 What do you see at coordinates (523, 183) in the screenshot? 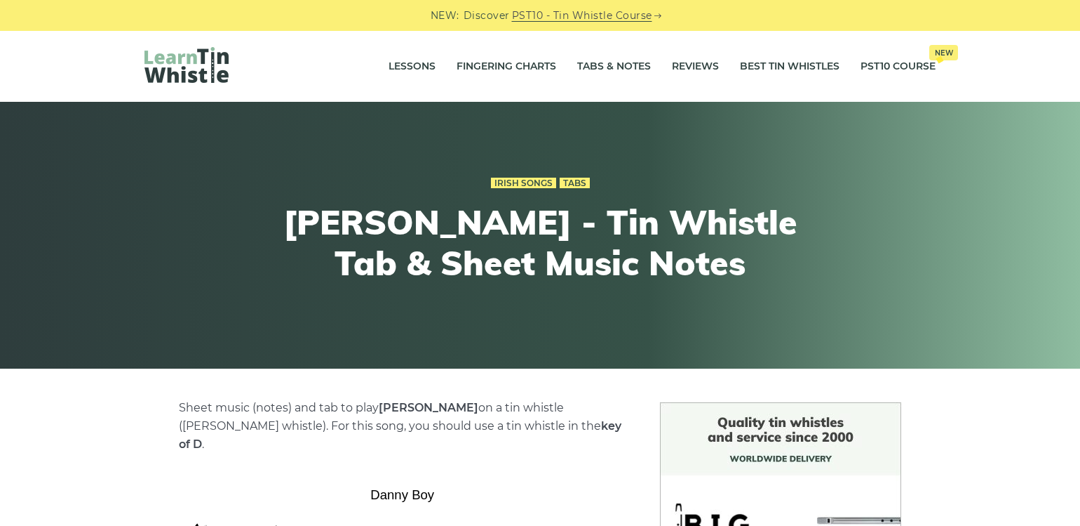
I see `a: Irish Songs` at bounding box center [523, 183].